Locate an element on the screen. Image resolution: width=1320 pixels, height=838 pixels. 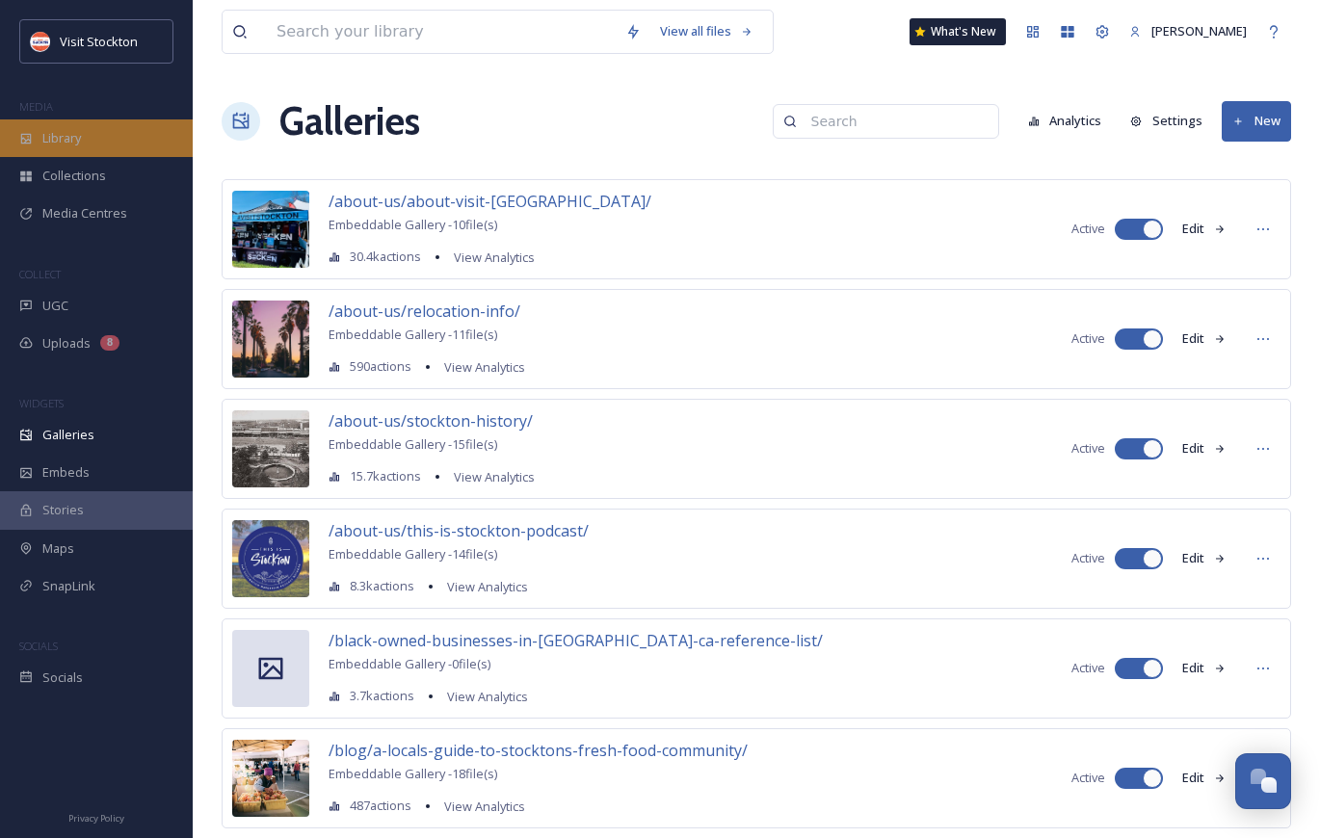
span: /blog/a-locals-guide-to-stocktons-fresh-food-community/ is located at coordinates (538, 751).